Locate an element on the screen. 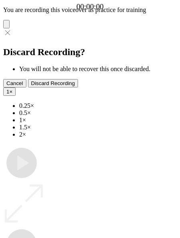 This screenshot has height=238, width=180. button: 1× is located at coordinates (9, 92).